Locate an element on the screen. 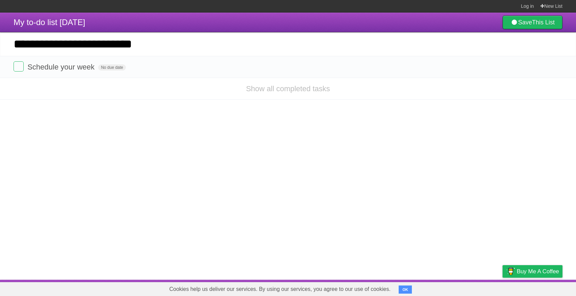  label: Done is located at coordinates (19, 66).